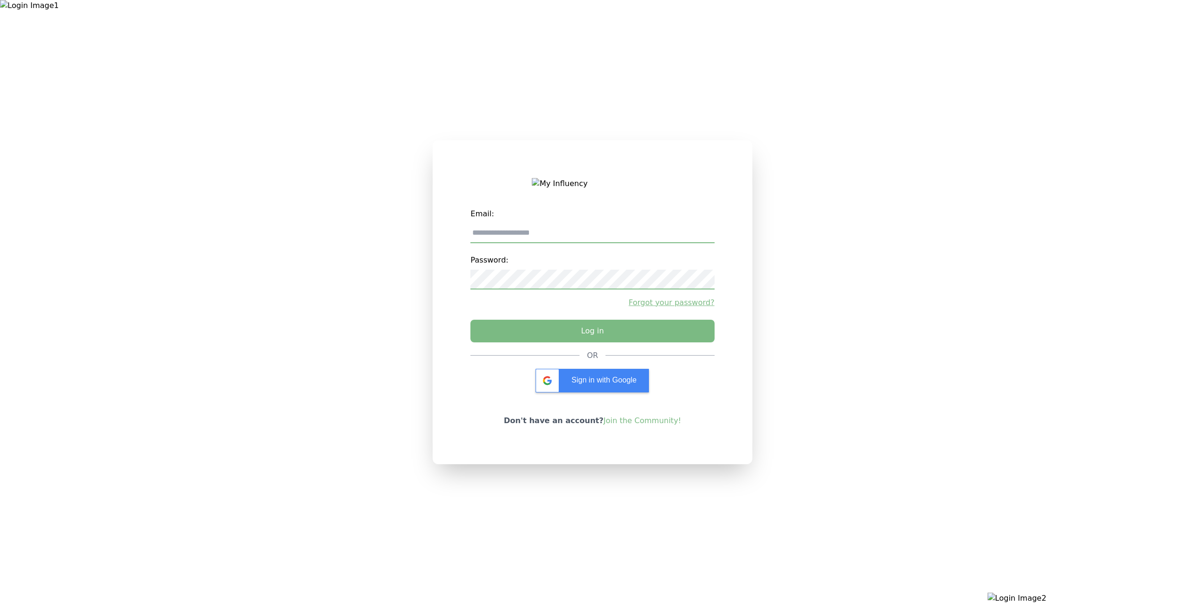 The height and width of the screenshot is (604, 1185). Describe the element at coordinates (592, 214) in the screenshot. I see `label: Email:` at that location.